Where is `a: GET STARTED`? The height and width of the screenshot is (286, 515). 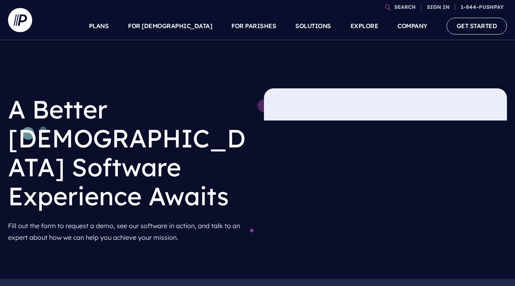 a: GET STARTED is located at coordinates (477, 26).